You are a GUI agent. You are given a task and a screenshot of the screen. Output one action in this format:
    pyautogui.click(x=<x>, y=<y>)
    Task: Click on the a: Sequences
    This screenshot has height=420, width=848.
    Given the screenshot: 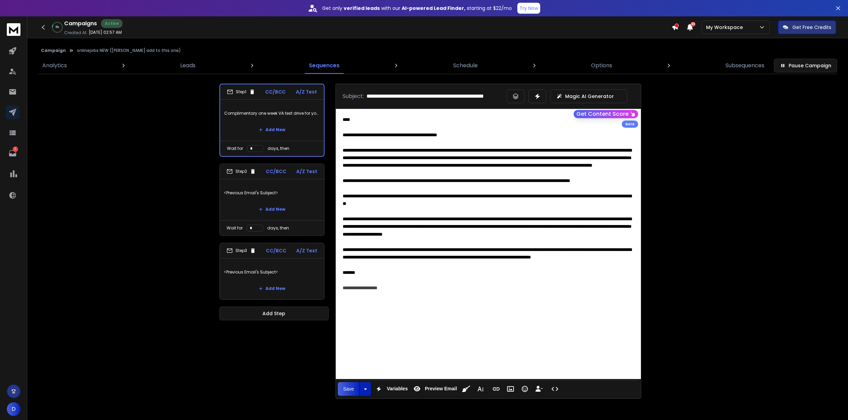 What is the action you would take?
    pyautogui.click(x=324, y=66)
    